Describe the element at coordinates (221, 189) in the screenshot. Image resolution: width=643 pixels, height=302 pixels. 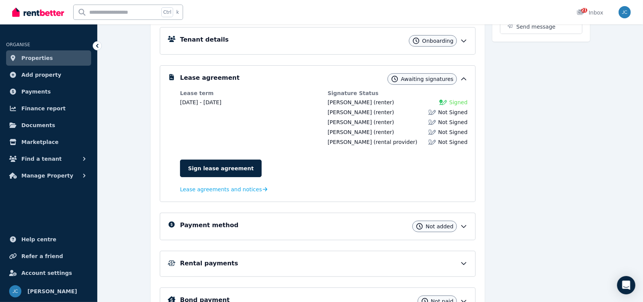
I see `span: Lease agreements and notices` at that location.